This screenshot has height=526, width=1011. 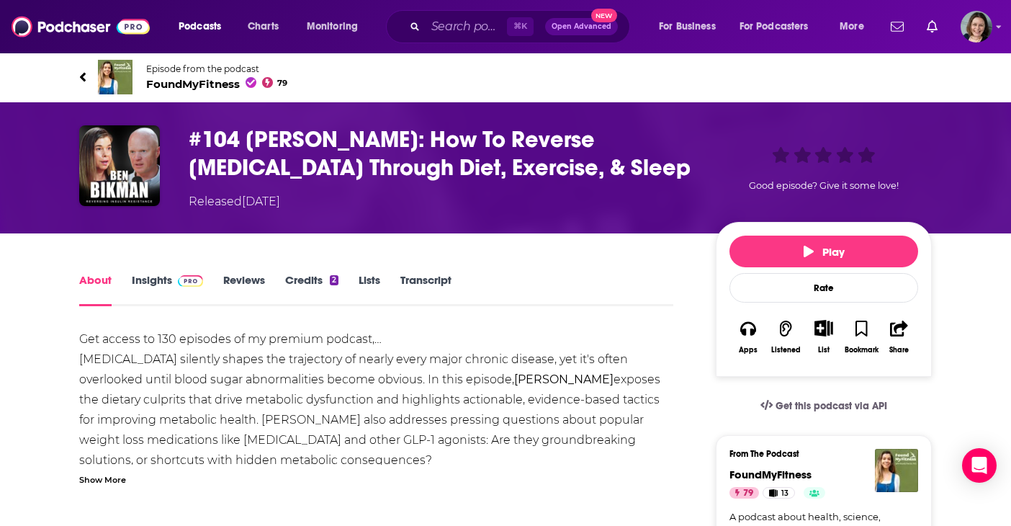 What do you see at coordinates (744, 493) in the screenshot?
I see `a: 79` at bounding box center [744, 493].